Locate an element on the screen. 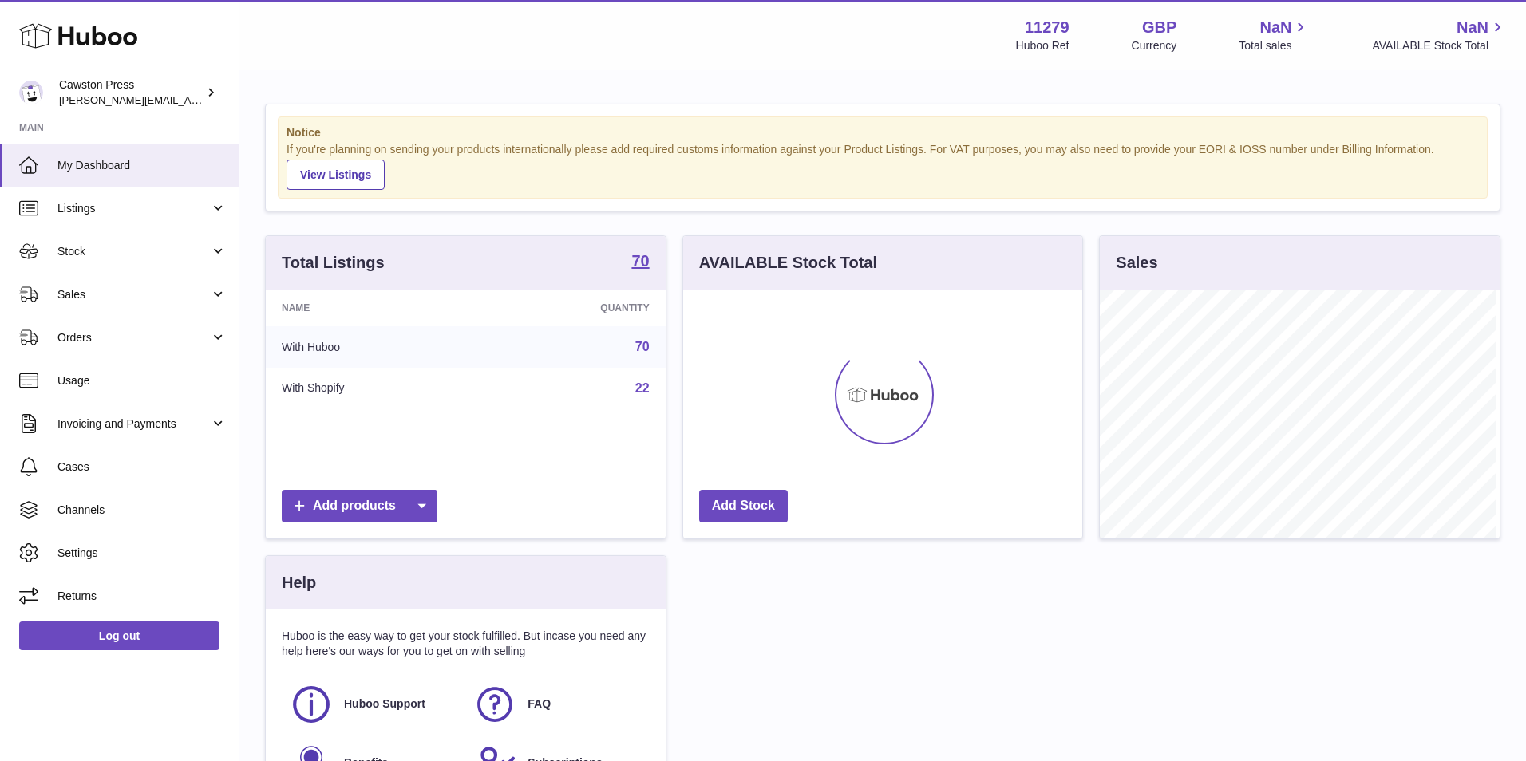  span: Orders is located at coordinates (133, 338).